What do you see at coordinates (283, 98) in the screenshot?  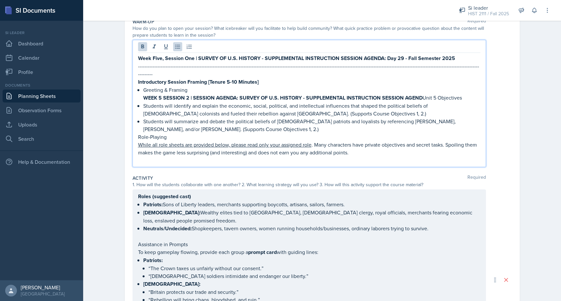 I see `strong: WEEK 5 SESSION 2 | SESSION AGENDA: SURVEY OF U.S. HISTORY - SUPPLEMENTAL INSTRUCTION SESSION AGEND` at bounding box center [283, 98].